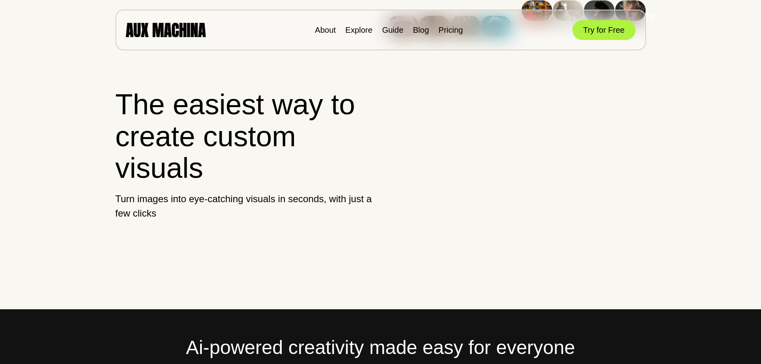 Image resolution: width=761 pixels, height=364 pixels. What do you see at coordinates (359, 30) in the screenshot?
I see `a: Explore` at bounding box center [359, 30].